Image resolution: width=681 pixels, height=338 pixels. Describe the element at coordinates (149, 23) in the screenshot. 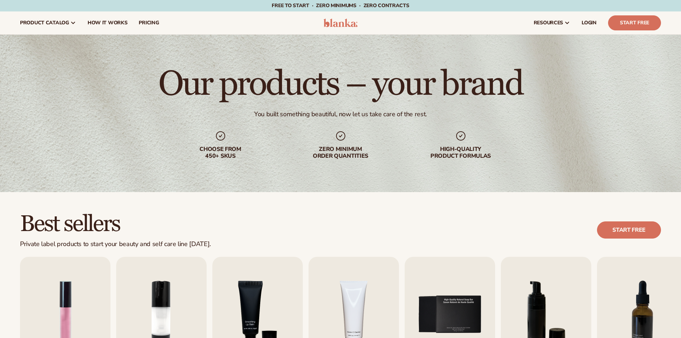

I see `span: pricing` at that location.